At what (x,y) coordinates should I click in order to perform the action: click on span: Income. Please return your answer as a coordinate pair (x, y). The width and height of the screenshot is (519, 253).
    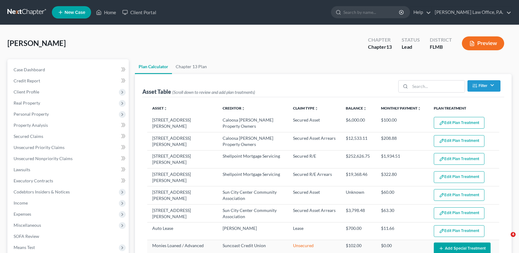
    Looking at the image, I should click on (21, 203).